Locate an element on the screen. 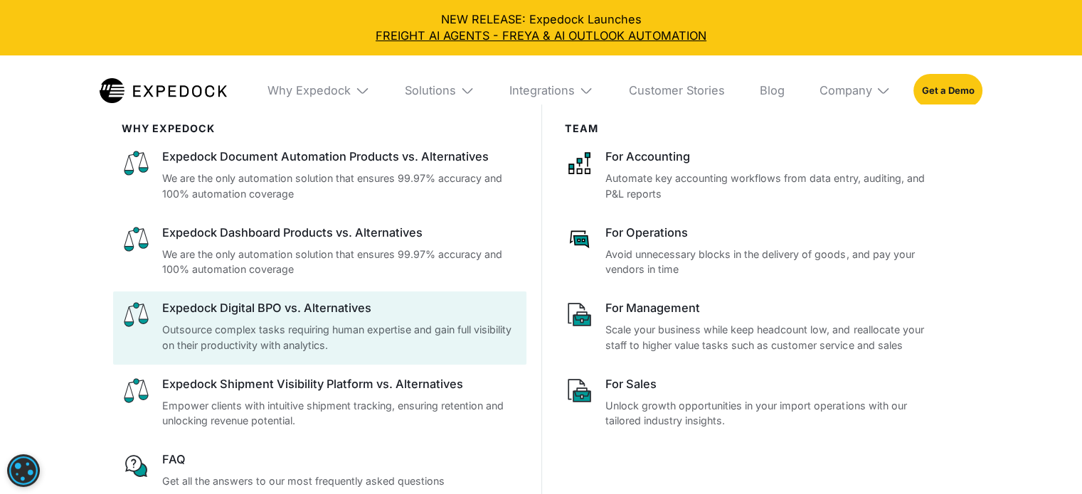 This screenshot has height=494, width=1082. a: Expedock Document Automation Products vs. AlternativesWe are the only automation solution that en... is located at coordinates (319, 175).